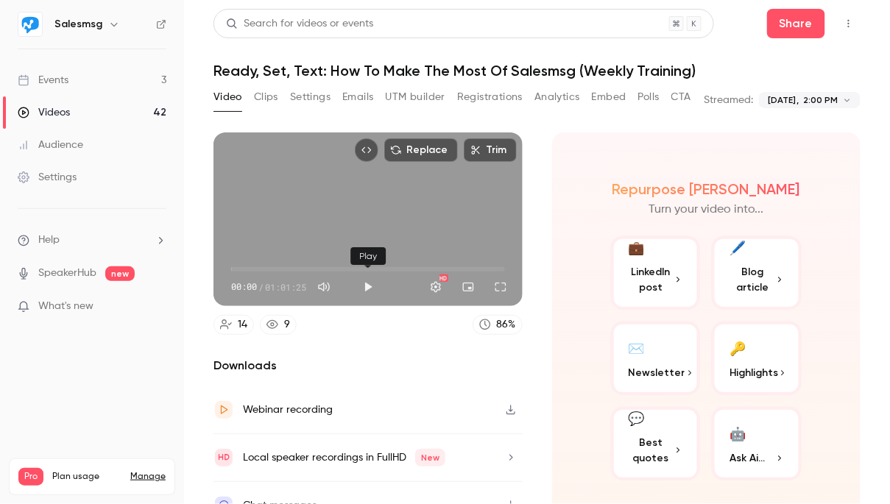 The image size is (890, 504). I want to click on button: Replace, so click(421, 150).